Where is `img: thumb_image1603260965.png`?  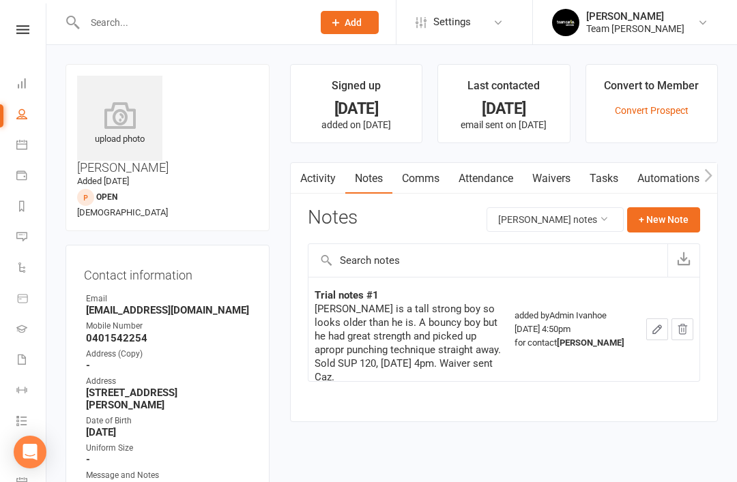 img: thumb_image1603260965.png is located at coordinates (566, 23).